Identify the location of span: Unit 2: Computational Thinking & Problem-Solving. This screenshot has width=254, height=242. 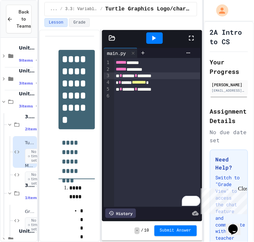
(27, 71).